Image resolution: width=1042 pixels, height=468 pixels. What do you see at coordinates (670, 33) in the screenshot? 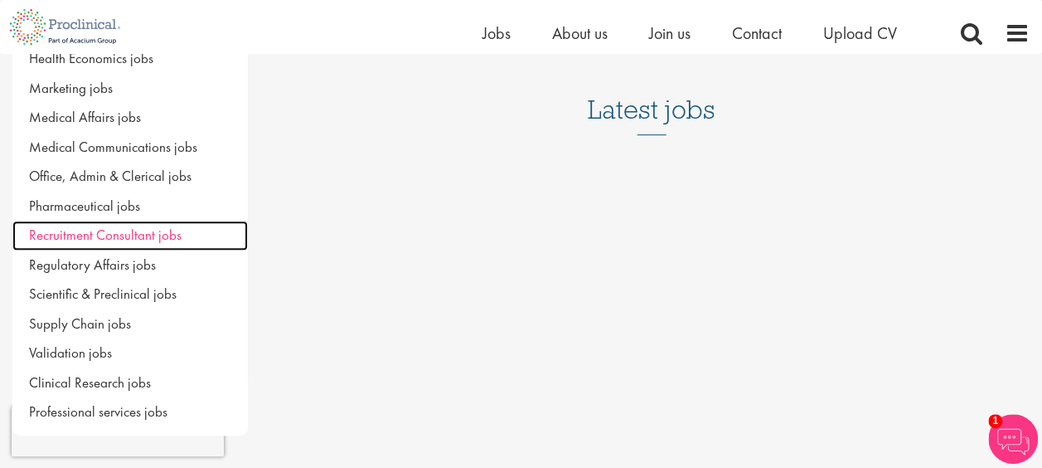
I see `span: Join us` at bounding box center [670, 33].